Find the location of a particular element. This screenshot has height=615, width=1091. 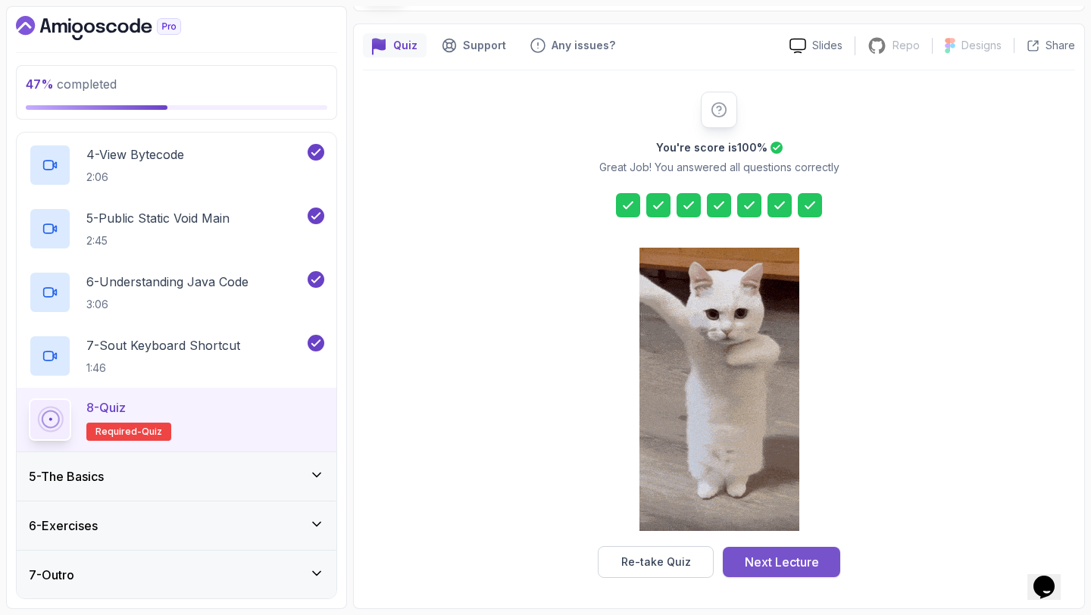

p: Designs is located at coordinates (981, 45).